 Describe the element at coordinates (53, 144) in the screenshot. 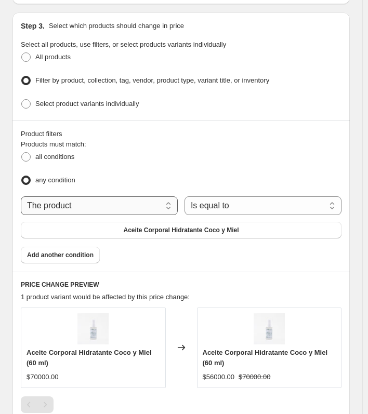

I see `span: Products must match:` at that location.